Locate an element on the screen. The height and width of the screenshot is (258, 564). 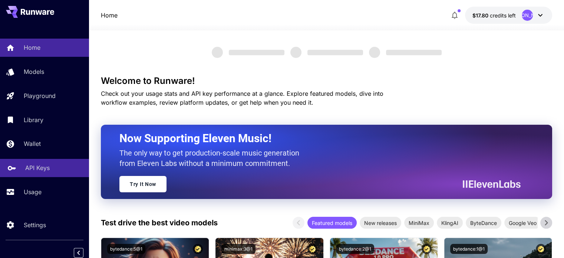
h2: Now Supporting Eleven Music! is located at coordinates (317, 138).